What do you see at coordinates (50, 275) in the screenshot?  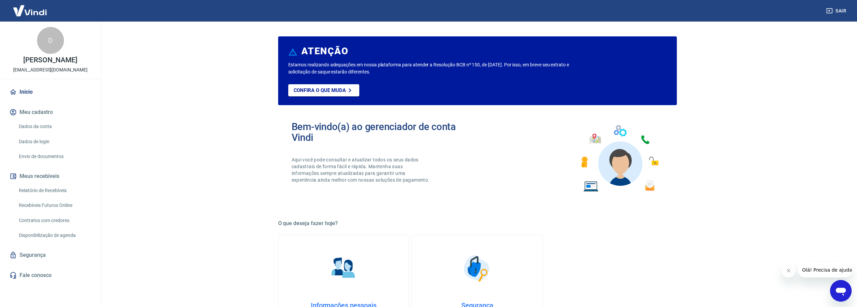 I see `a: Fale conosco` at bounding box center [50, 275].